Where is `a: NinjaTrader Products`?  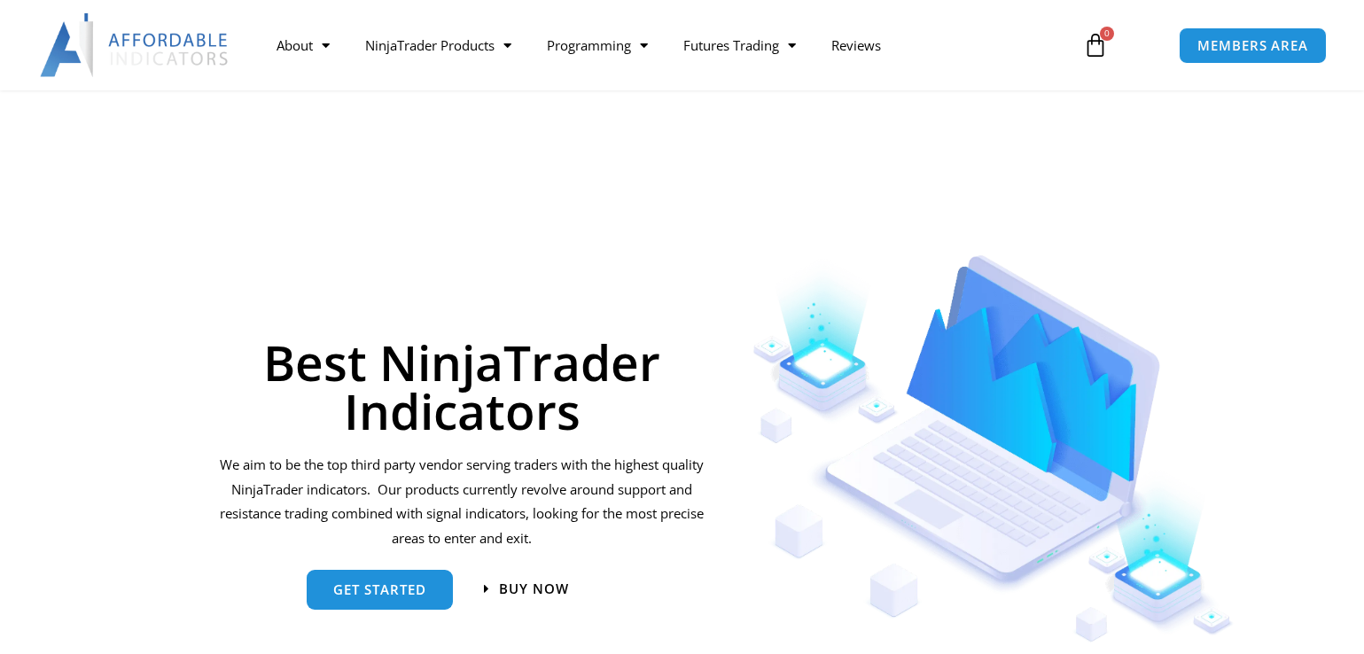 a: NinjaTrader Products is located at coordinates (438, 45).